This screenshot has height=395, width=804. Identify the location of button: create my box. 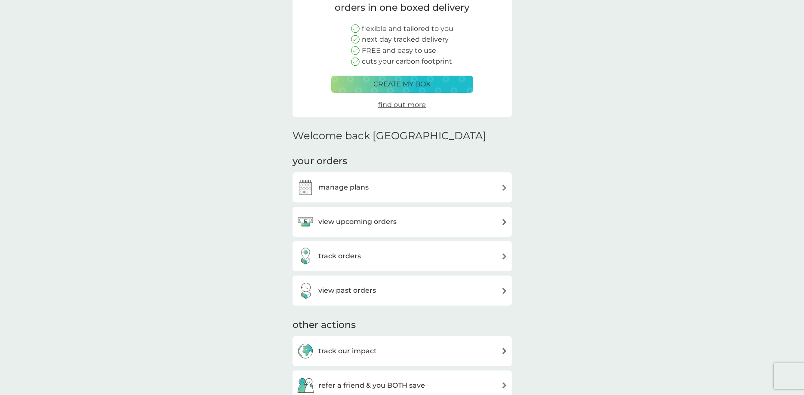
(402, 84).